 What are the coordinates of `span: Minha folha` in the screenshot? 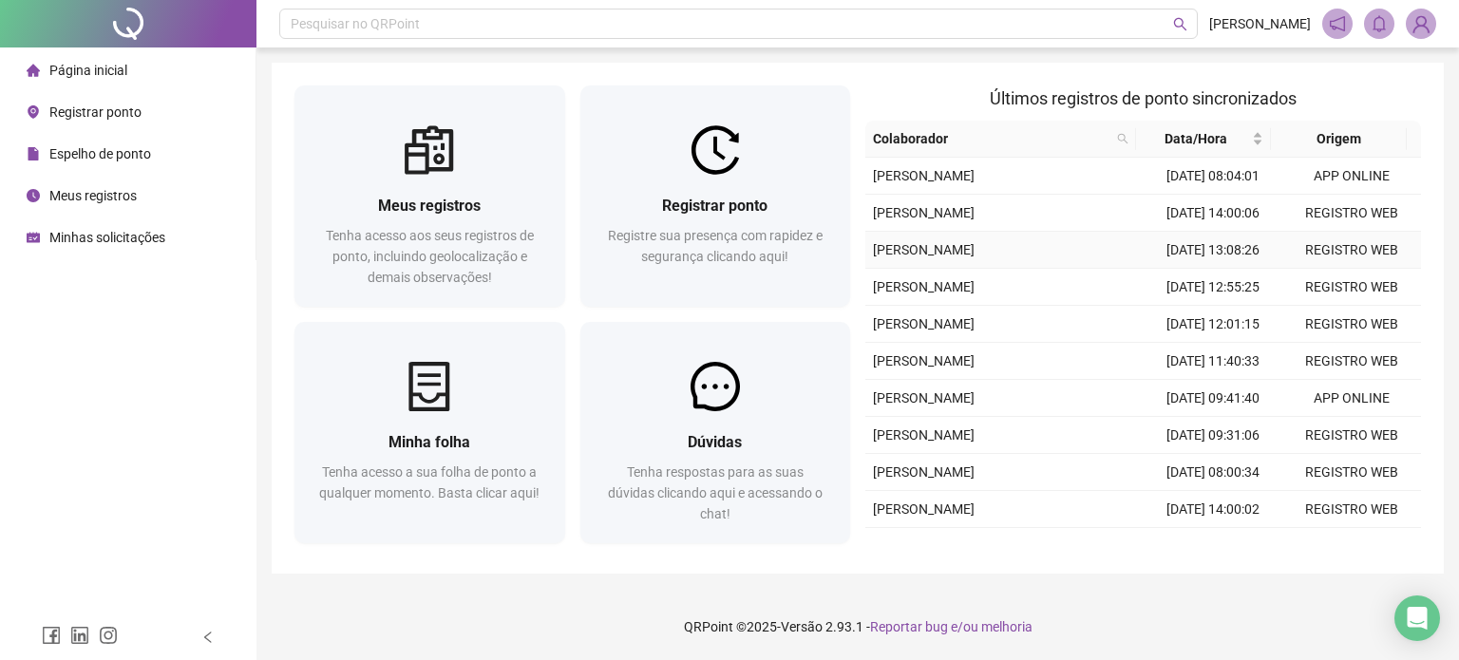 It's located at (429, 442).